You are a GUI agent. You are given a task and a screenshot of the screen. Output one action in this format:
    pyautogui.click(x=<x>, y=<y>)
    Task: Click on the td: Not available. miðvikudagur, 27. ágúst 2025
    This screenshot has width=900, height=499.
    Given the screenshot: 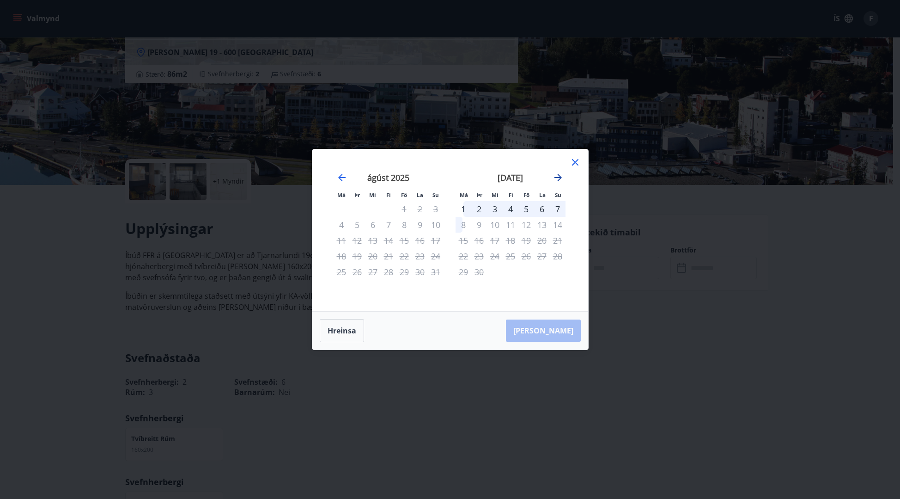 What is the action you would take?
    pyautogui.click(x=373, y=272)
    